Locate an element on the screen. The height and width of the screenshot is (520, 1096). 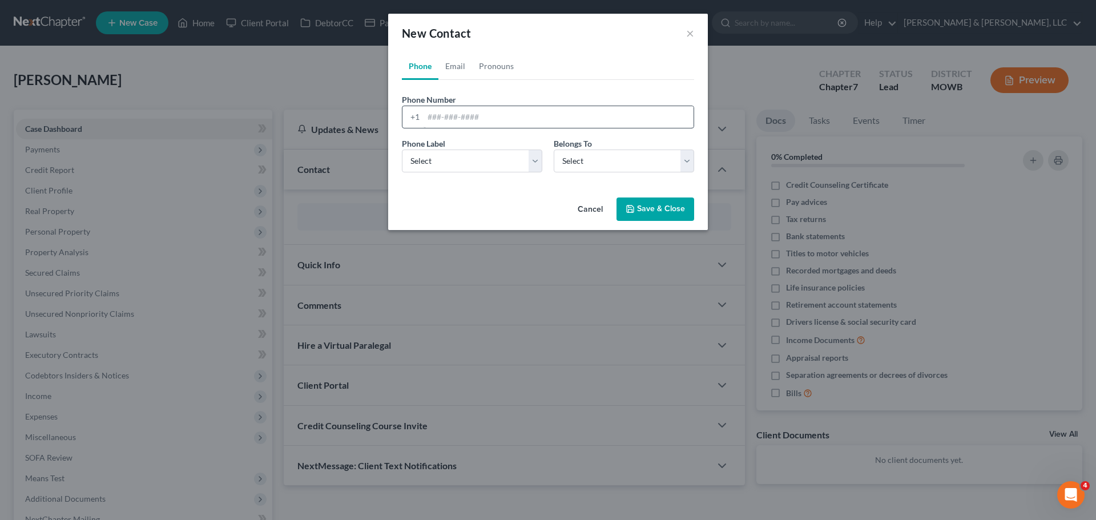
a: Pronouns is located at coordinates (496, 66).